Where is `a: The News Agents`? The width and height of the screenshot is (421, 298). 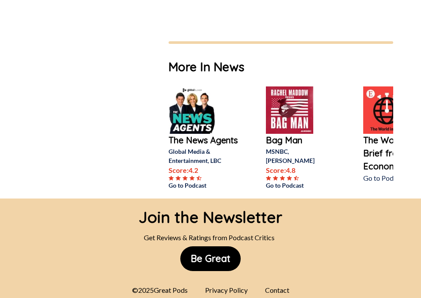
a: The News Agents is located at coordinates (203, 140).